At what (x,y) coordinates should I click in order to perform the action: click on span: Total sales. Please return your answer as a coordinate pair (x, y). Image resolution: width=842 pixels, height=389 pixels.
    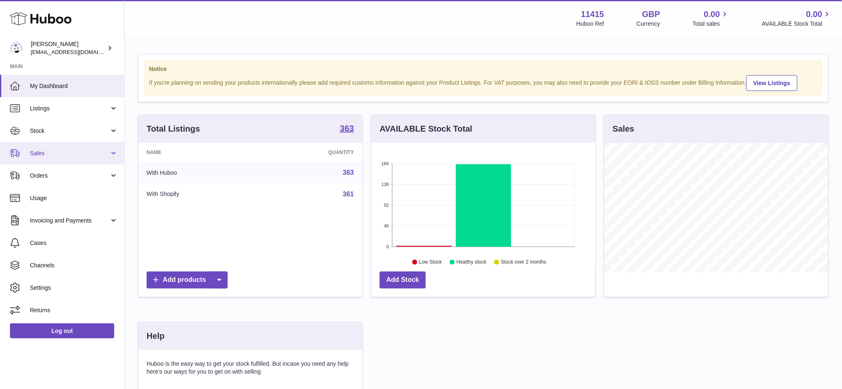
    Looking at the image, I should click on (711, 24).